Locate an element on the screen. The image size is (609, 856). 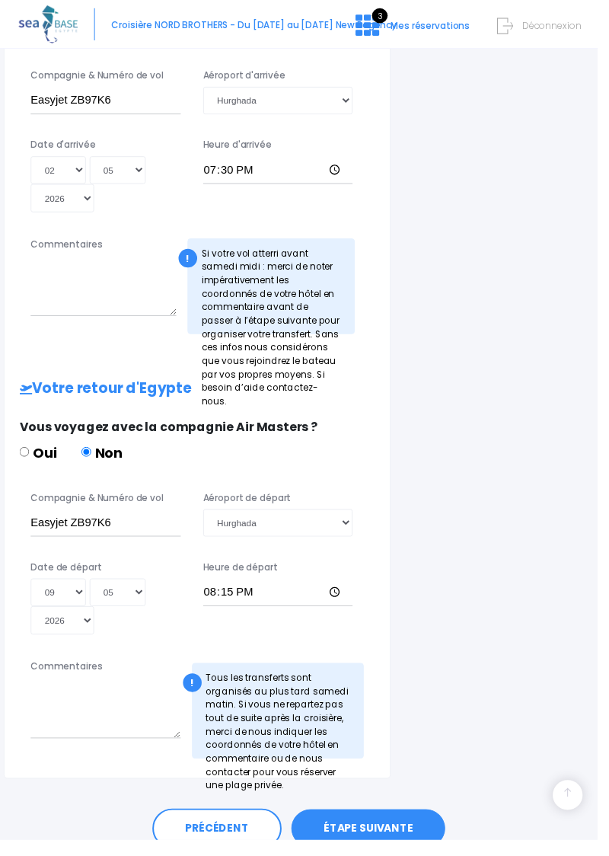
input: Non is located at coordinates (88, 460).